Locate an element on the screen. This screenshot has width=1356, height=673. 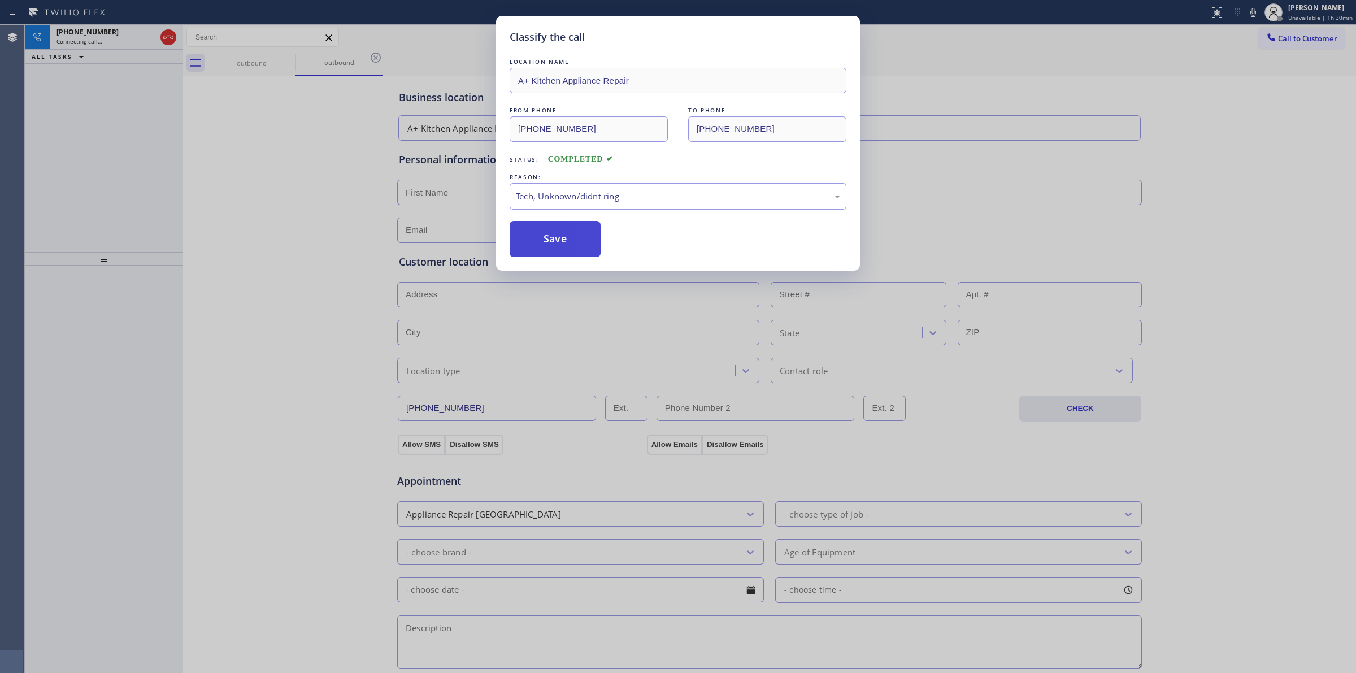
div: Tech, Unknown/didnt ring is located at coordinates (678, 196).